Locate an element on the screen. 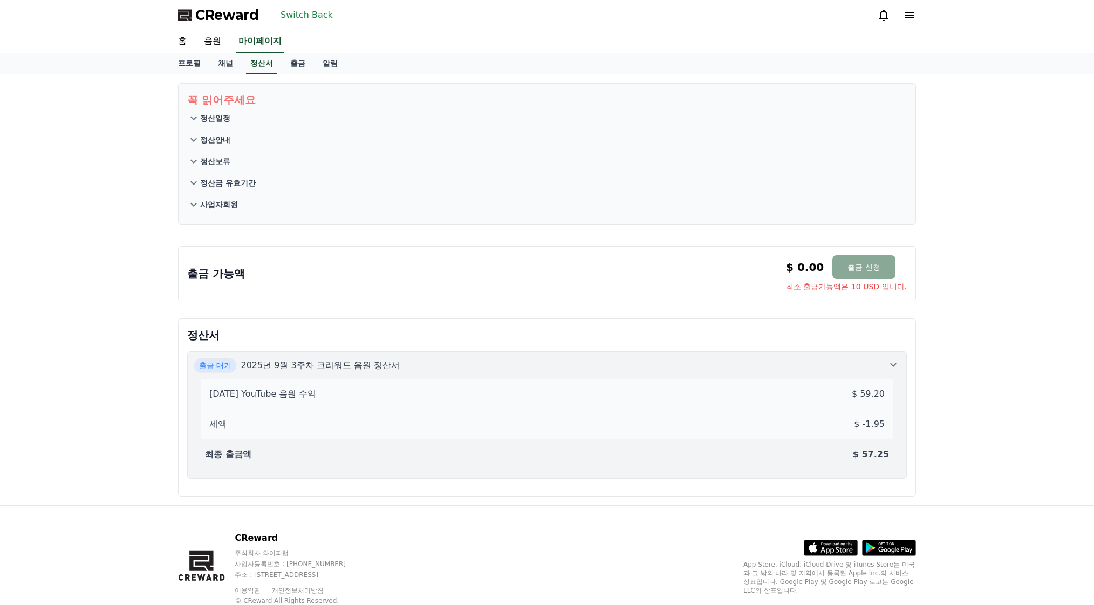  p: 출금 가능액 is located at coordinates (216, 274).